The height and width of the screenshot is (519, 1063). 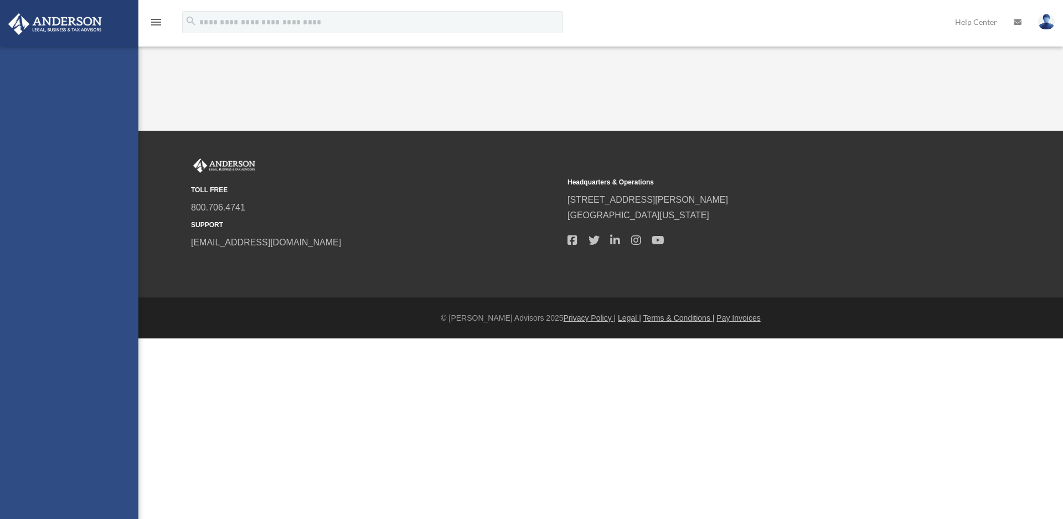 I want to click on a: Pay Invoices, so click(x=738, y=318).